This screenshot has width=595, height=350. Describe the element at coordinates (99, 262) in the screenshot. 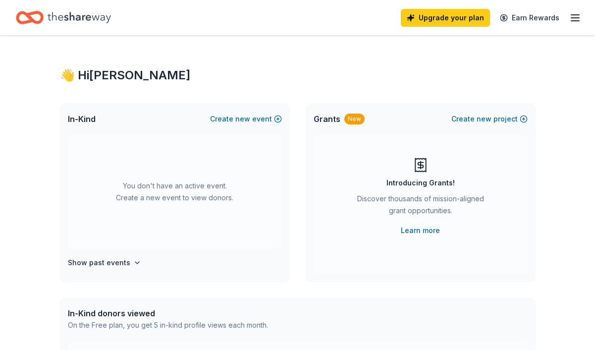

I see `h4: Show past events` at that location.